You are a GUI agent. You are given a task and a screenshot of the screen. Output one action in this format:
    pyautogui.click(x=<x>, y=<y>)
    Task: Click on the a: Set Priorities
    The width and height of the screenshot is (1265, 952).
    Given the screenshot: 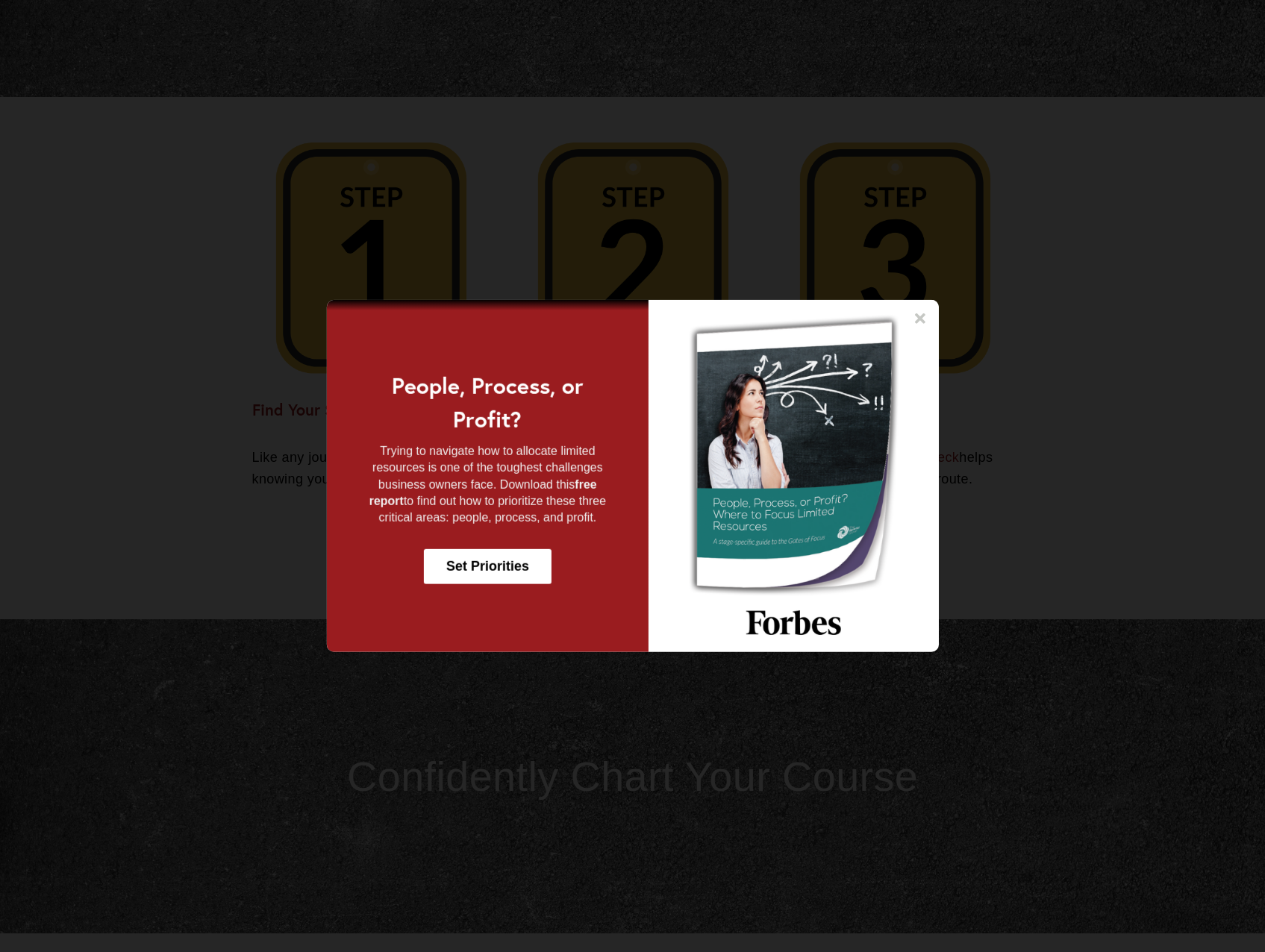 What is the action you would take?
    pyautogui.click(x=487, y=566)
    